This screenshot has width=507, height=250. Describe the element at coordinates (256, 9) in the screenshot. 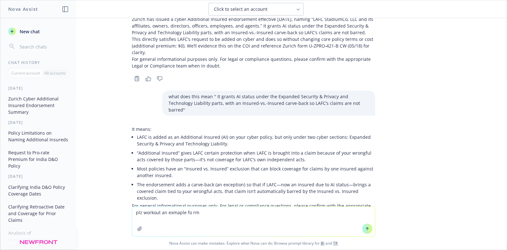

I see `button: Click to select an account` at that location.